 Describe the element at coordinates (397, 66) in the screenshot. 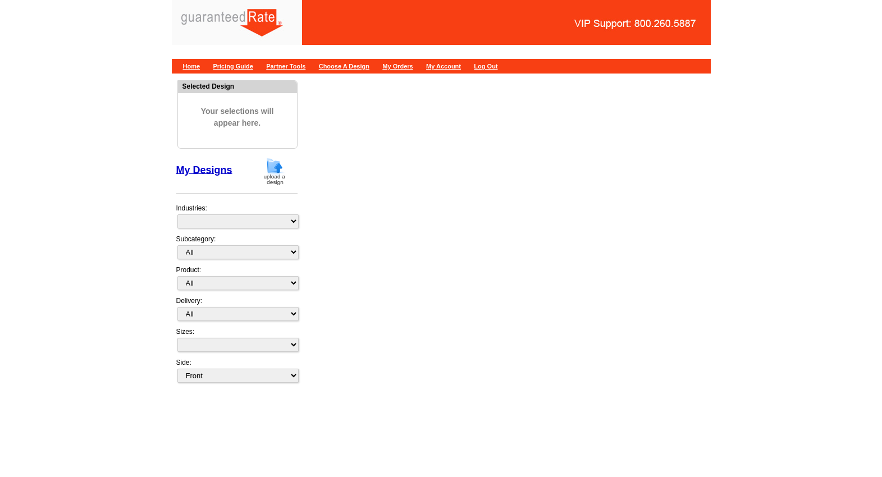

I see `a: My Orders` at that location.